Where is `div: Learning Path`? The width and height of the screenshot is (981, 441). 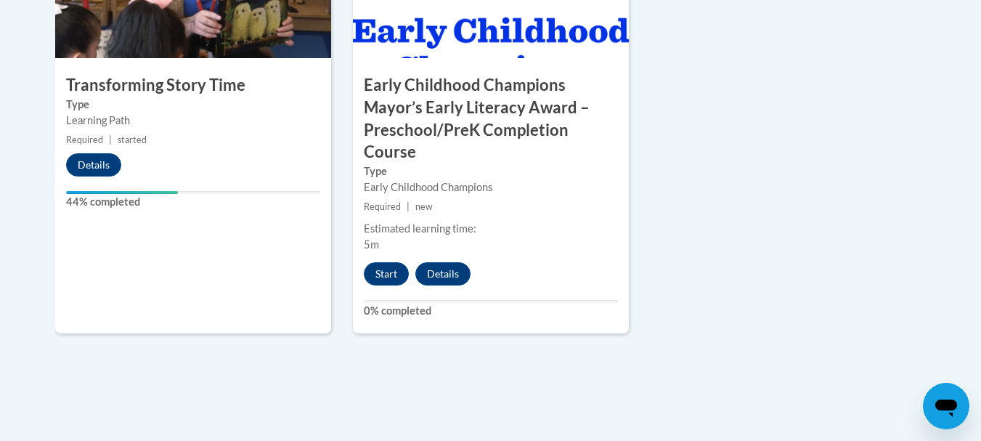
div: Learning Path is located at coordinates (193, 121).